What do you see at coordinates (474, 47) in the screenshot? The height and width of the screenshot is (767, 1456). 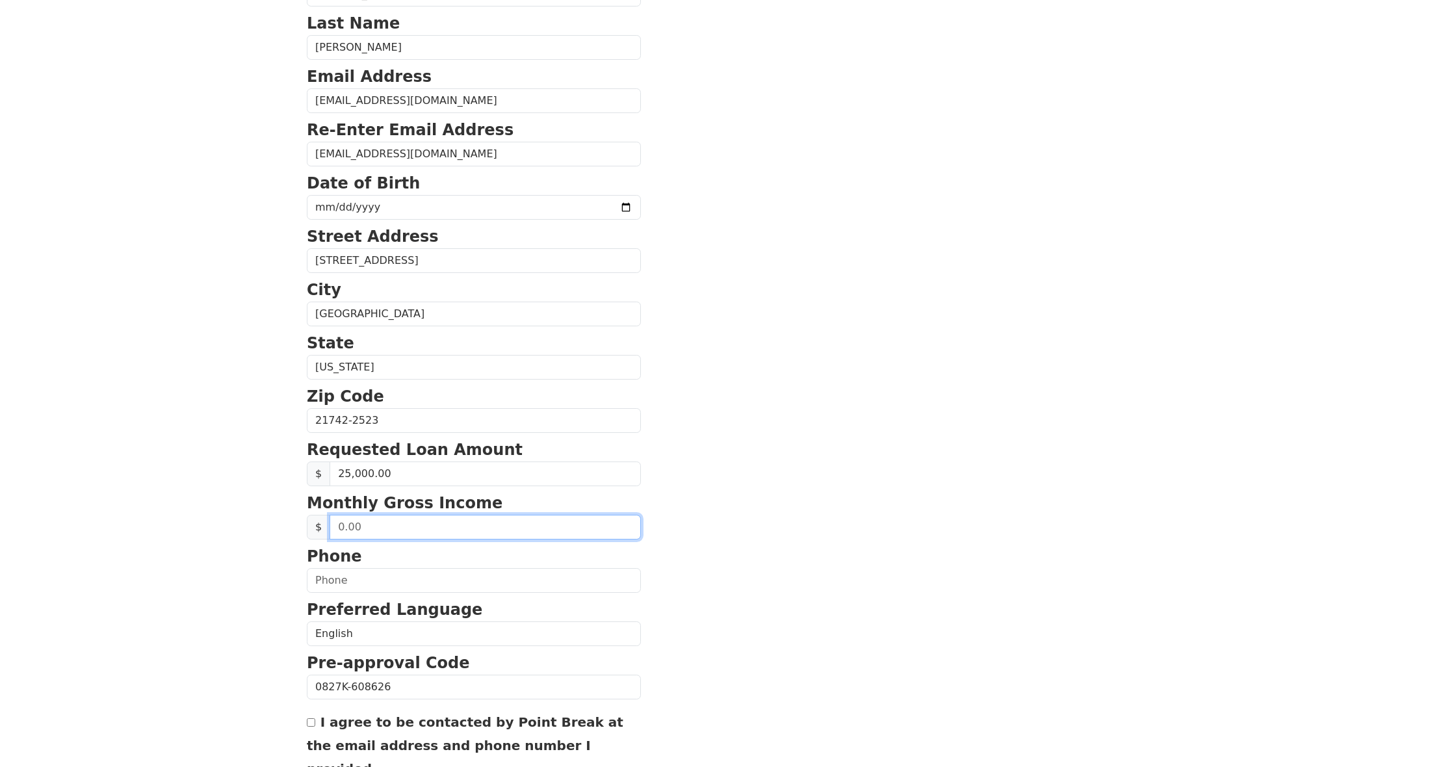 I see `input: Last Name` at bounding box center [474, 47].